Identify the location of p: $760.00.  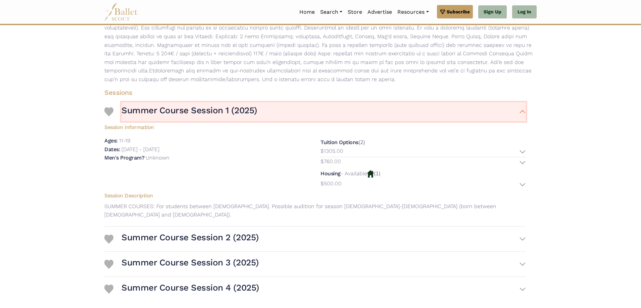
(330, 162).